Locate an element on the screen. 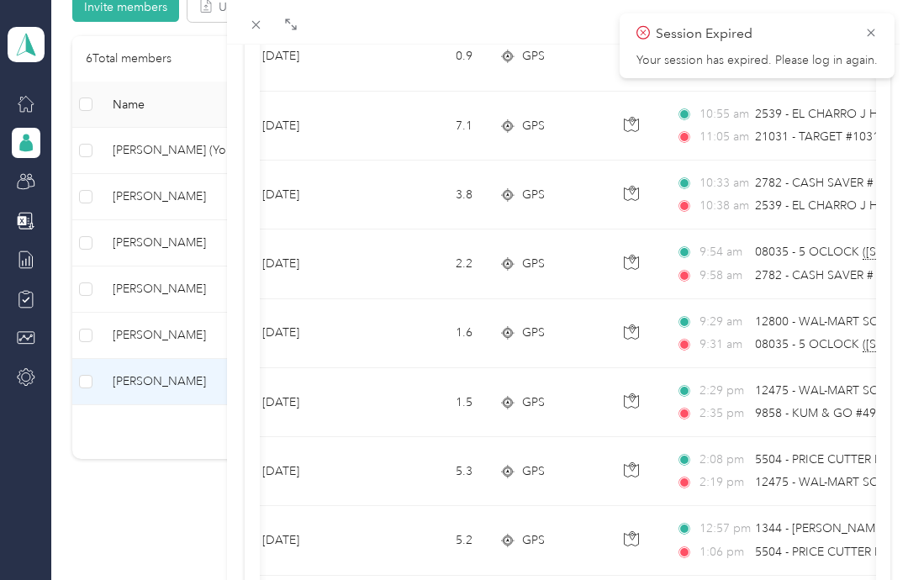  span: 9:54 am is located at coordinates (723, 252).